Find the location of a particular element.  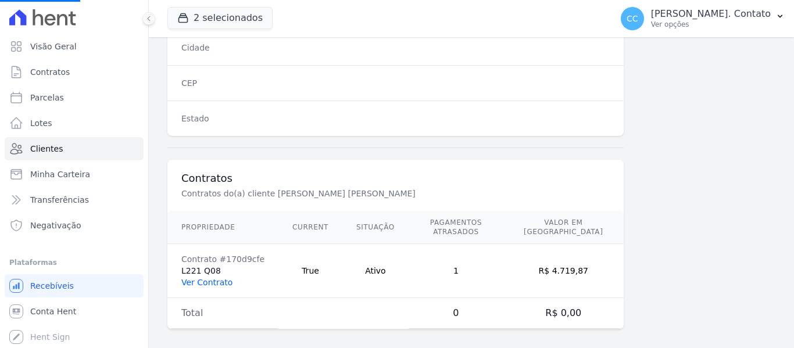

dt: CEP is located at coordinates (249, 83).